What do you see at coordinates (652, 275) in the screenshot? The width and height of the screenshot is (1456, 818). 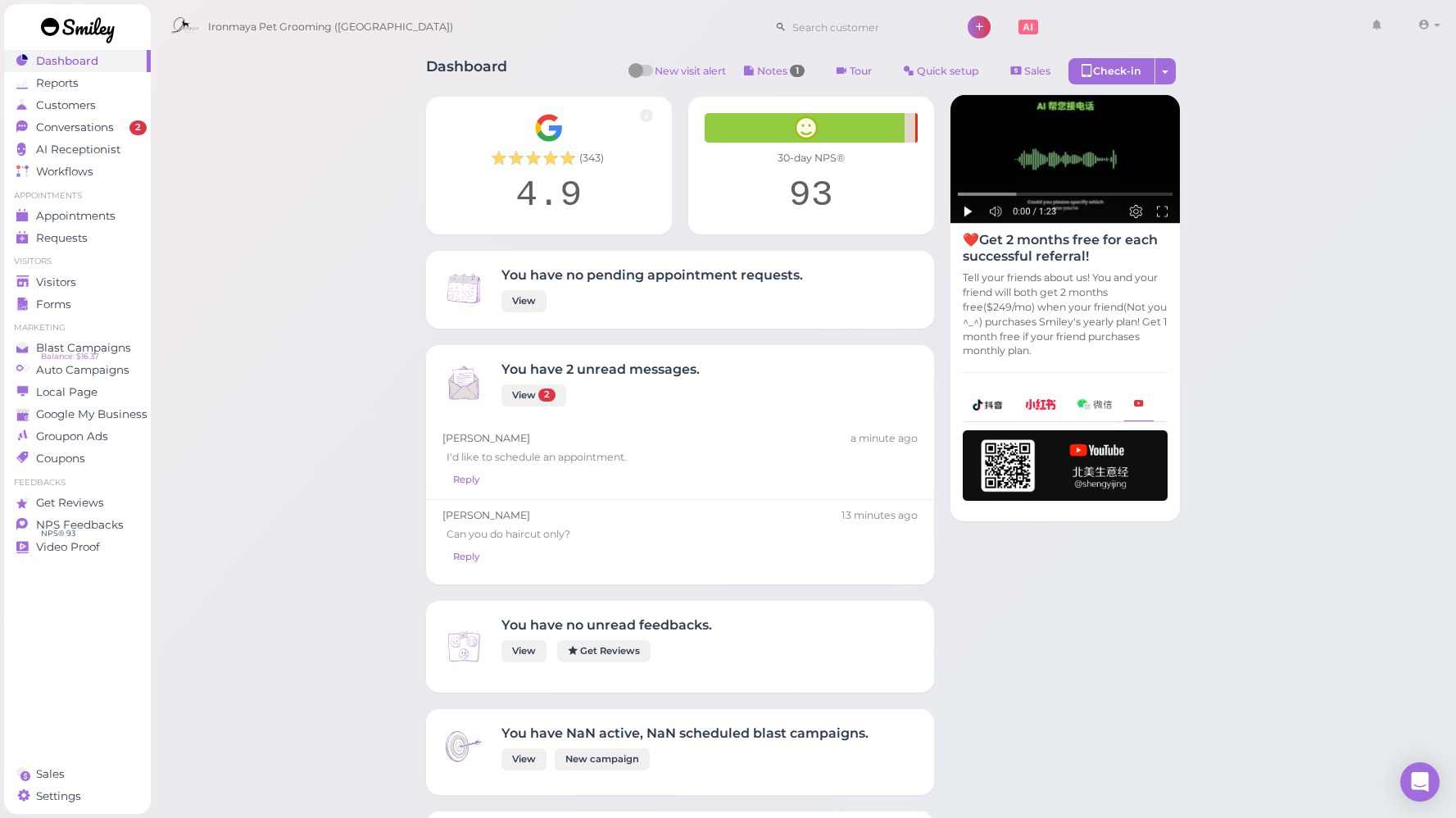 I see `h4: You have no pending appointment requests.` at bounding box center [652, 275].